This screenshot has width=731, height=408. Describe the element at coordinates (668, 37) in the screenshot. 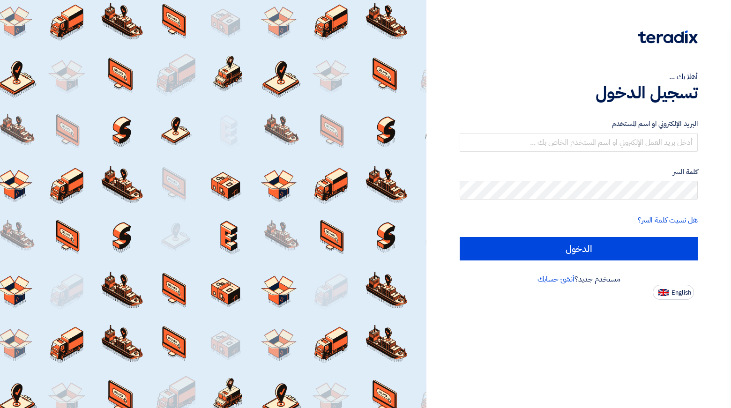

I see `img: Teradix logo` at that location.